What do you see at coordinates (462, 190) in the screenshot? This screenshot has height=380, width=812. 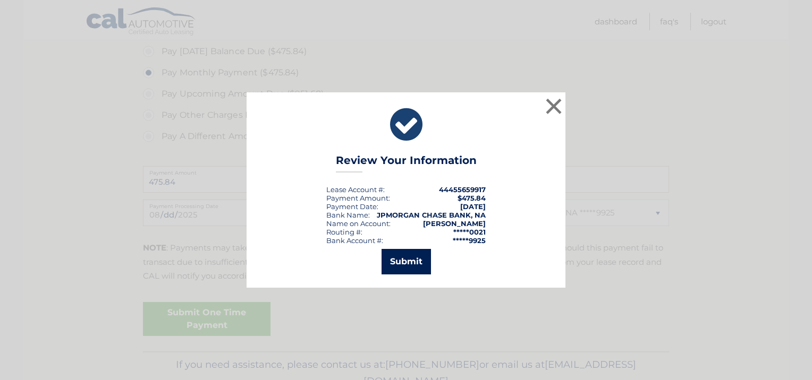 I see `strong: 44455659917` at bounding box center [462, 190].